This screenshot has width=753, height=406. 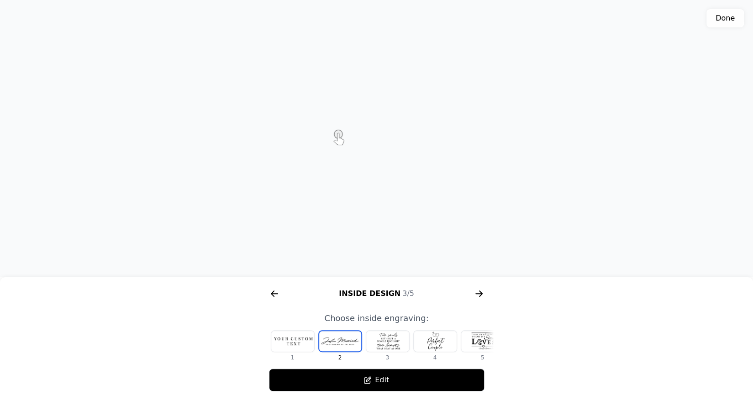 What do you see at coordinates (388, 358) in the screenshot?
I see `div: 3` at bounding box center [388, 358].